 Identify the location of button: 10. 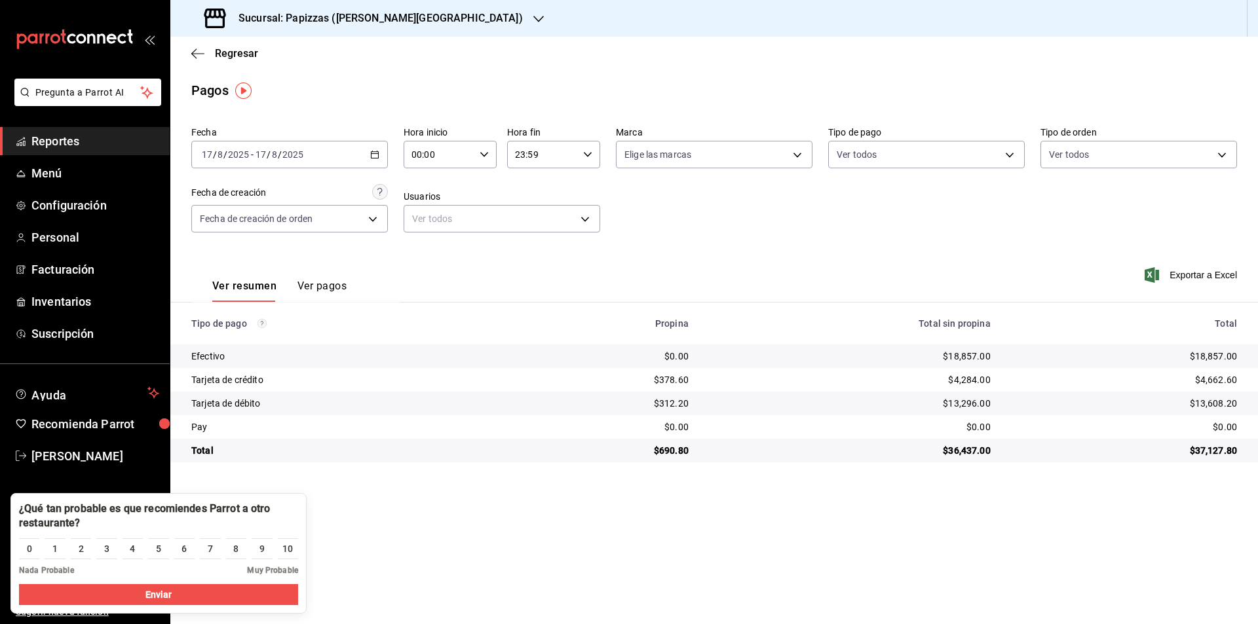
(288, 549).